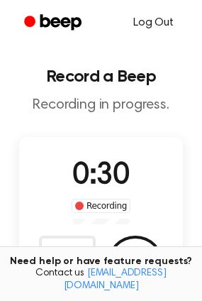 Image resolution: width=202 pixels, height=301 pixels. Describe the element at coordinates (54, 23) in the screenshot. I see `a: Beep` at that location.